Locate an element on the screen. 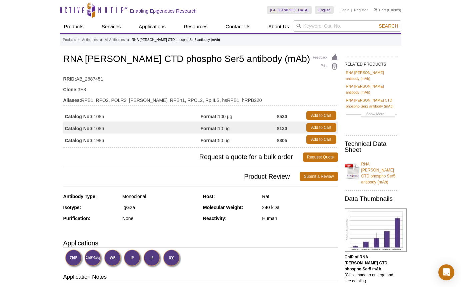  h2: Technical Data Sheet is located at coordinates (371, 147).